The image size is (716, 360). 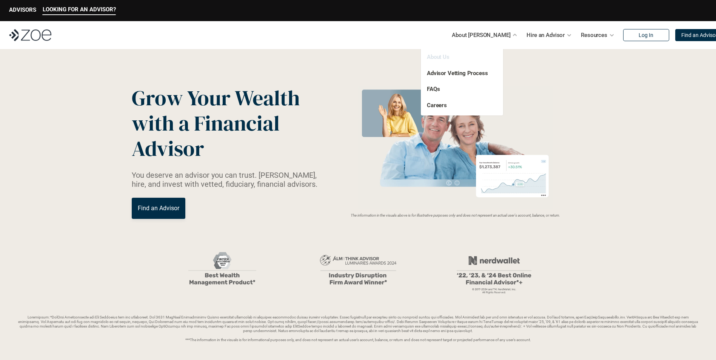 What do you see at coordinates (158, 208) in the screenshot?
I see `a: Find an Advisor` at bounding box center [158, 208].